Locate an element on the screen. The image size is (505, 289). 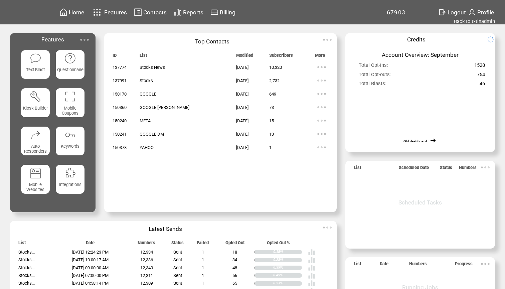
img: text-blast.svg is located at coordinates (35, 58).